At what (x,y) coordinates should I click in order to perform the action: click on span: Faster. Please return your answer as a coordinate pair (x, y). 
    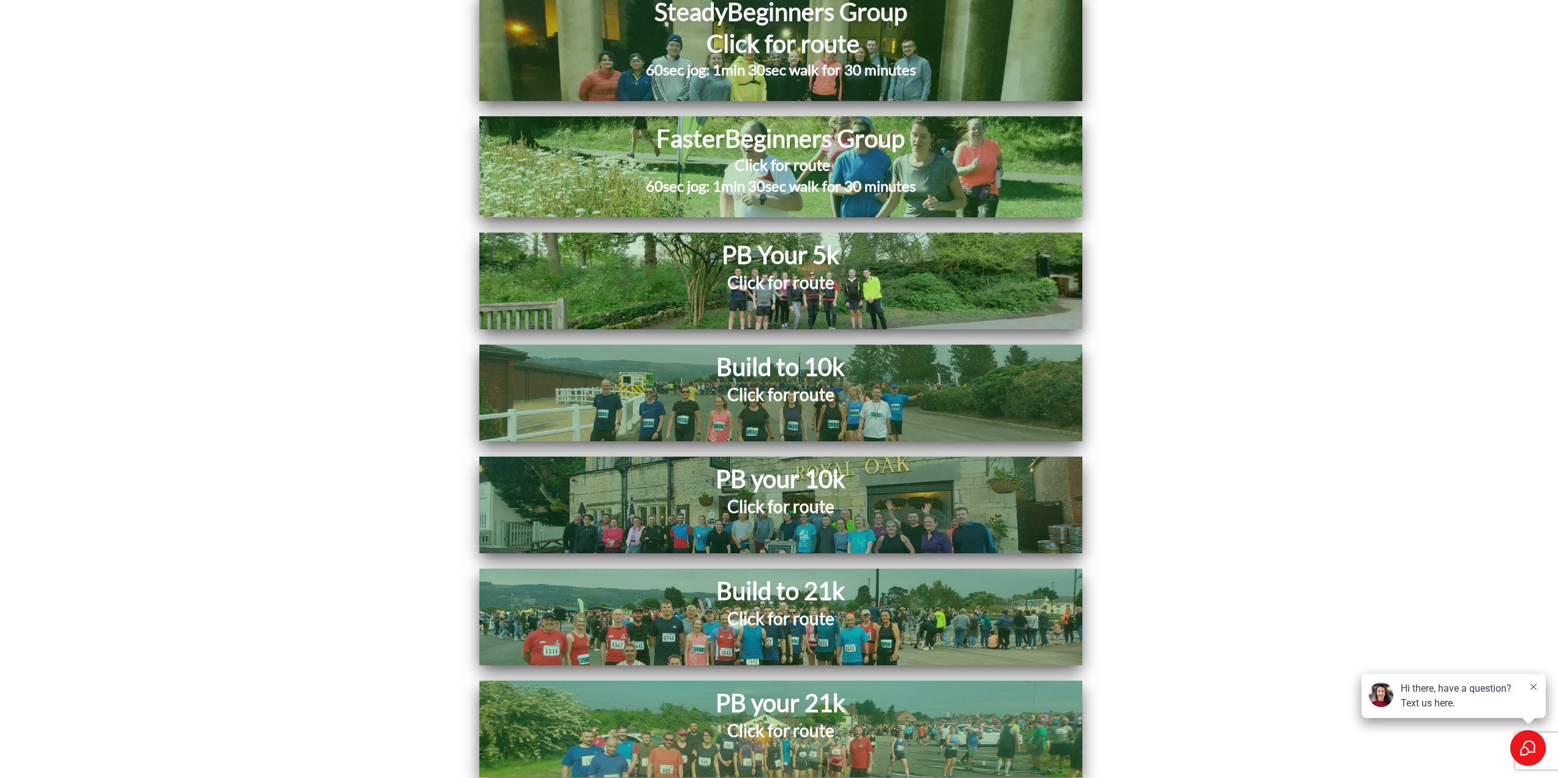
    Looking at the image, I should click on (690, 138).